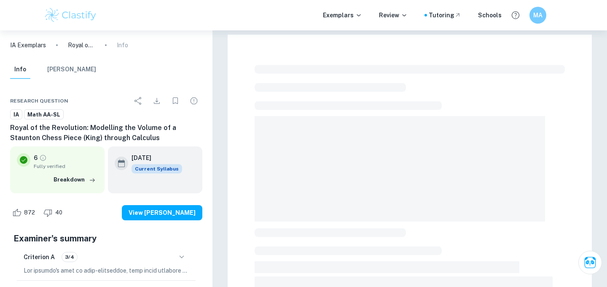 The height and width of the screenshot is (287, 607). Describe the element at coordinates (157, 169) in the screenshot. I see `div: This exemplar is based on the current syllabus. Feel free to refer to it for inspiration/ideas wh...` at that location.